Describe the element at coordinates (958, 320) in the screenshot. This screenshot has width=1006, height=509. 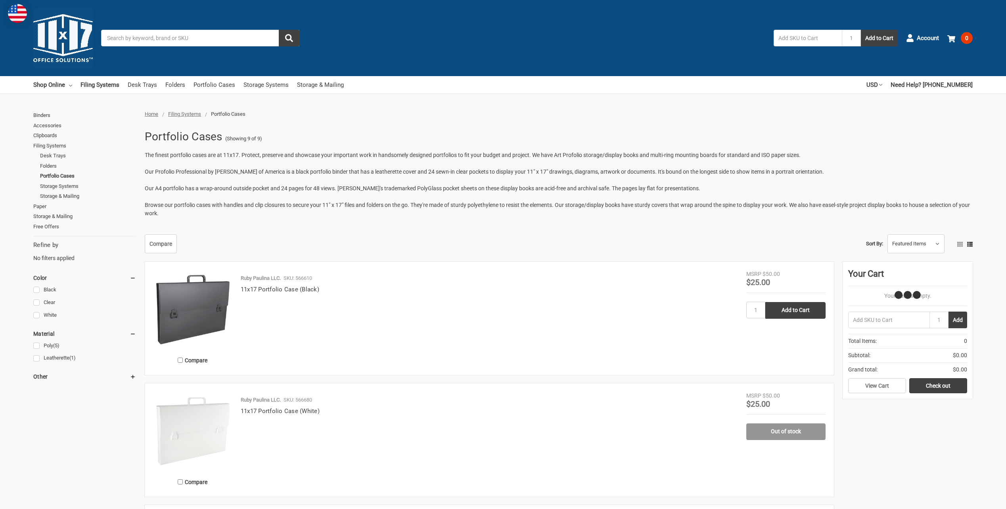
I see `button: Add` at that location.